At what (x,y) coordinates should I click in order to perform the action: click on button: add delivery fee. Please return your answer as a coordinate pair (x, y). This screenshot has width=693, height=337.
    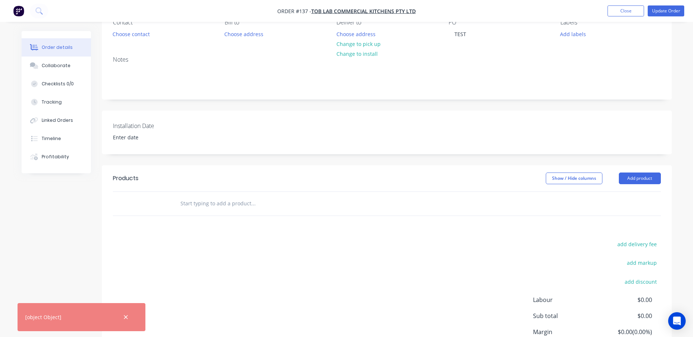
    Looking at the image, I should click on (637, 244).